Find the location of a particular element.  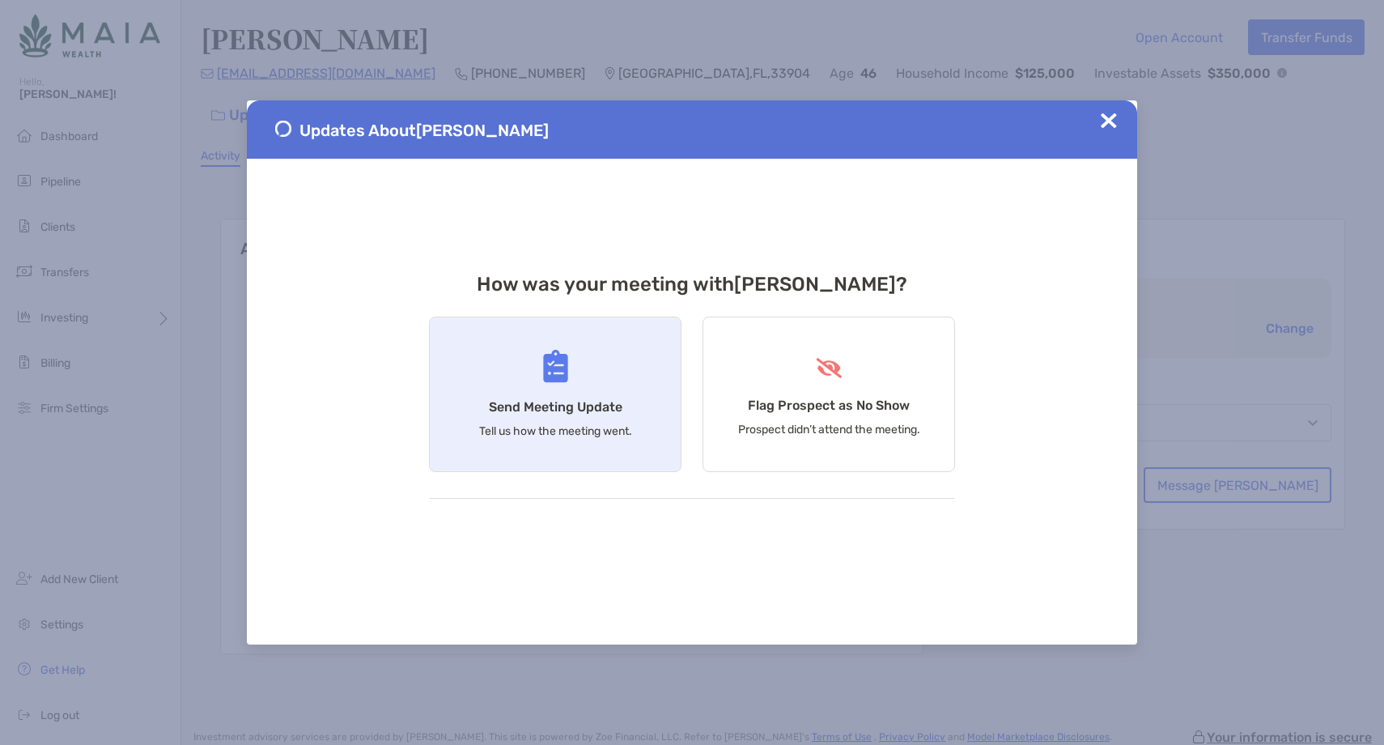

h4: Flag Prospect as No Show is located at coordinates (829, 405).